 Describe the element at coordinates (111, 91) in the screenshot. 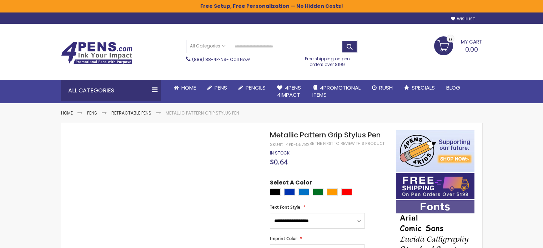

I see `div: All Categories` at that location.